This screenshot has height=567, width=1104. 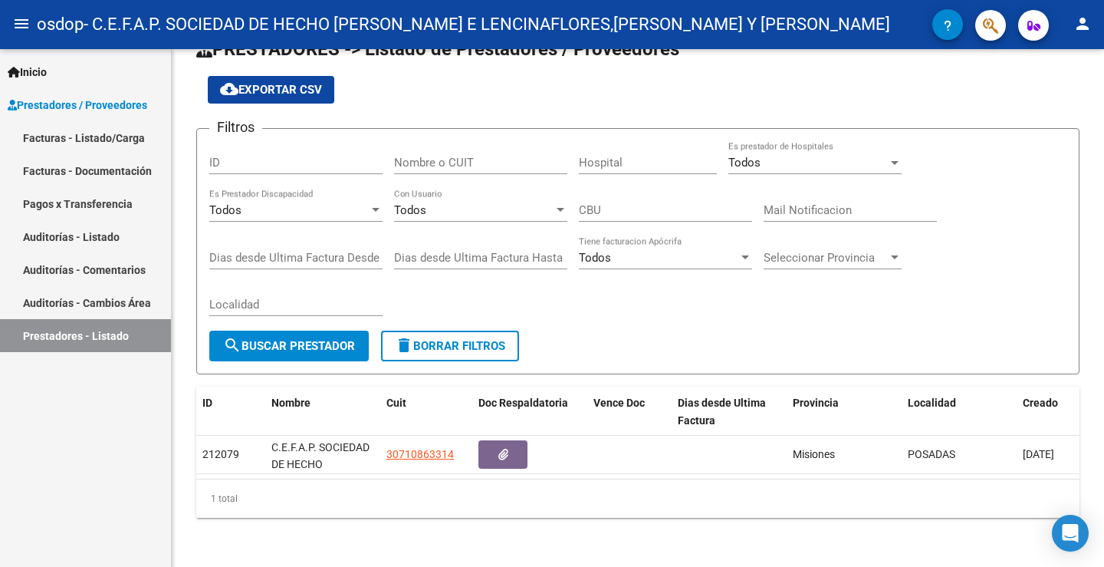 I want to click on div: Open Intercom Messenger, so click(x=1071, y=533).